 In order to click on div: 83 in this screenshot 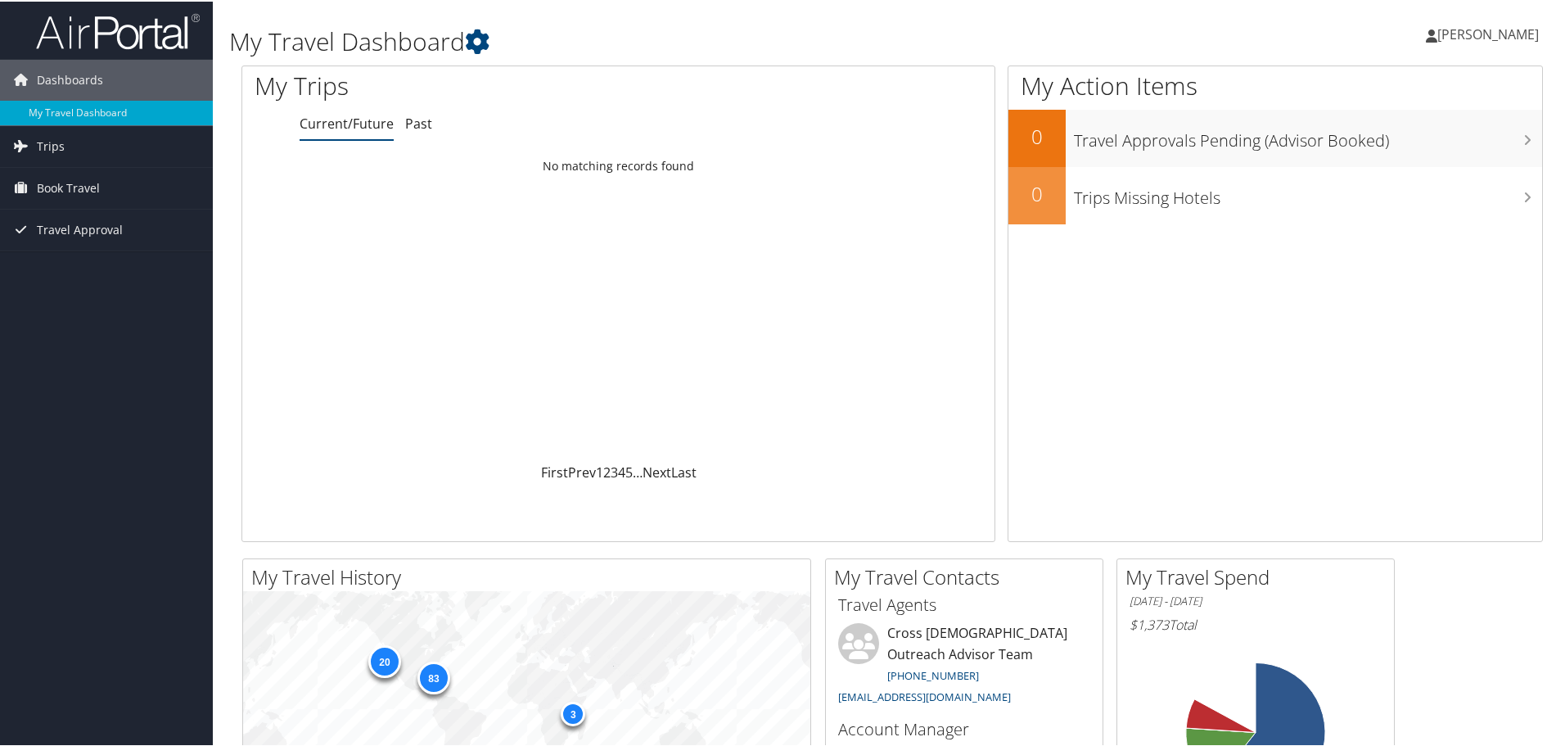, I will do `click(434, 675)`.